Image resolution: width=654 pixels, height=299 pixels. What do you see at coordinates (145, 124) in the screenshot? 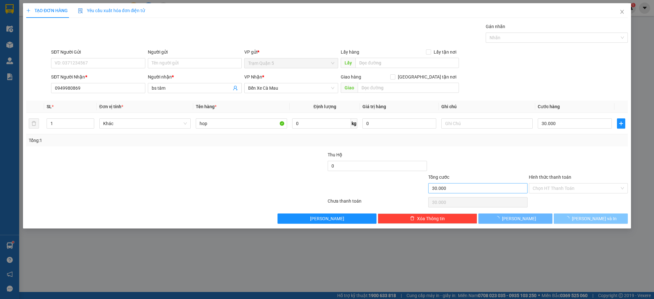
I see `span: Khác` at bounding box center [145, 124].